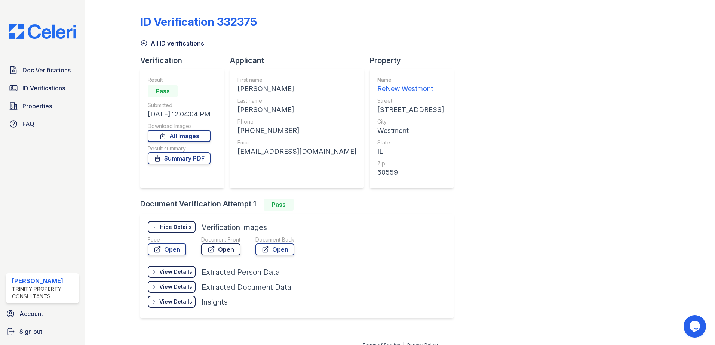 Image resolution: width=715 pixels, height=345 pixels. I want to click on a: All ID verifications, so click(172, 43).